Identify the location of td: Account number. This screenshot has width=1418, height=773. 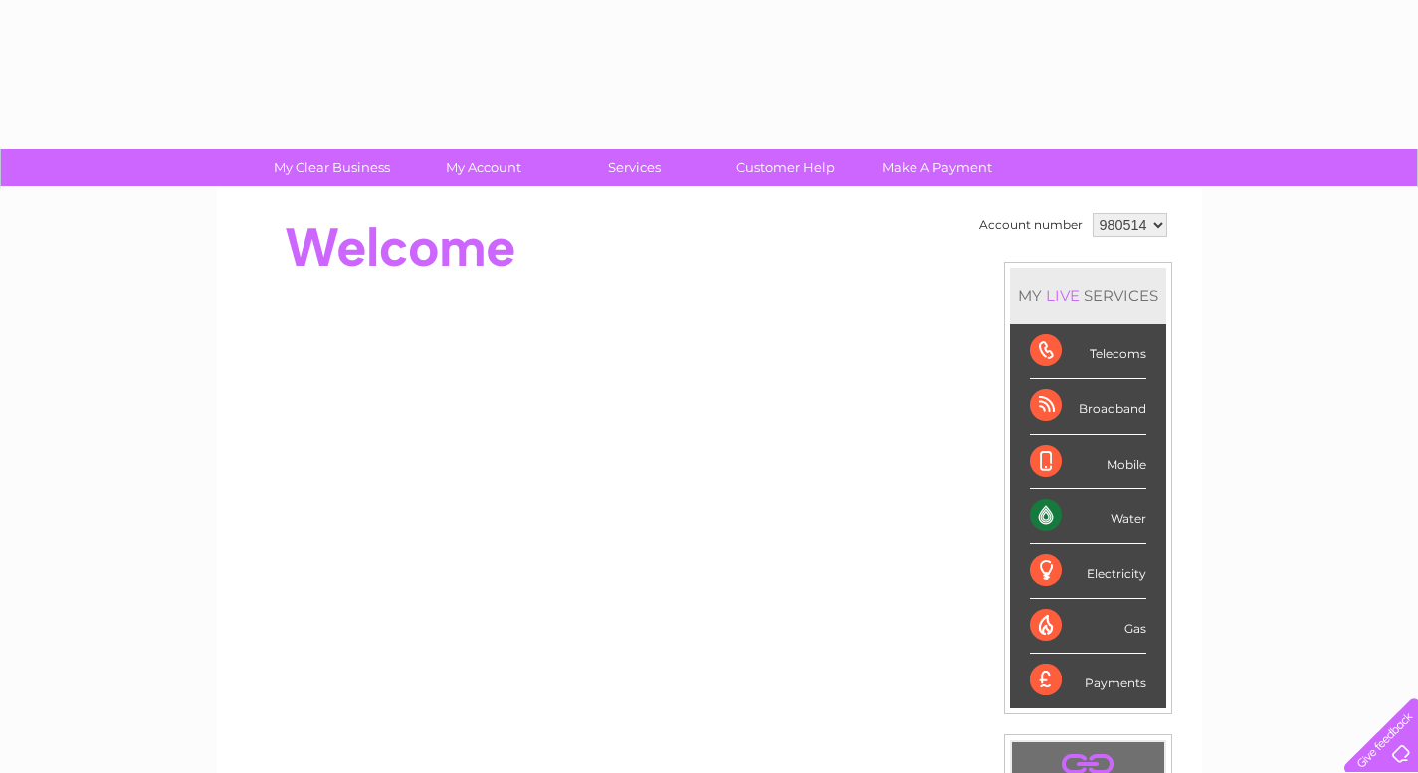
(1031, 225).